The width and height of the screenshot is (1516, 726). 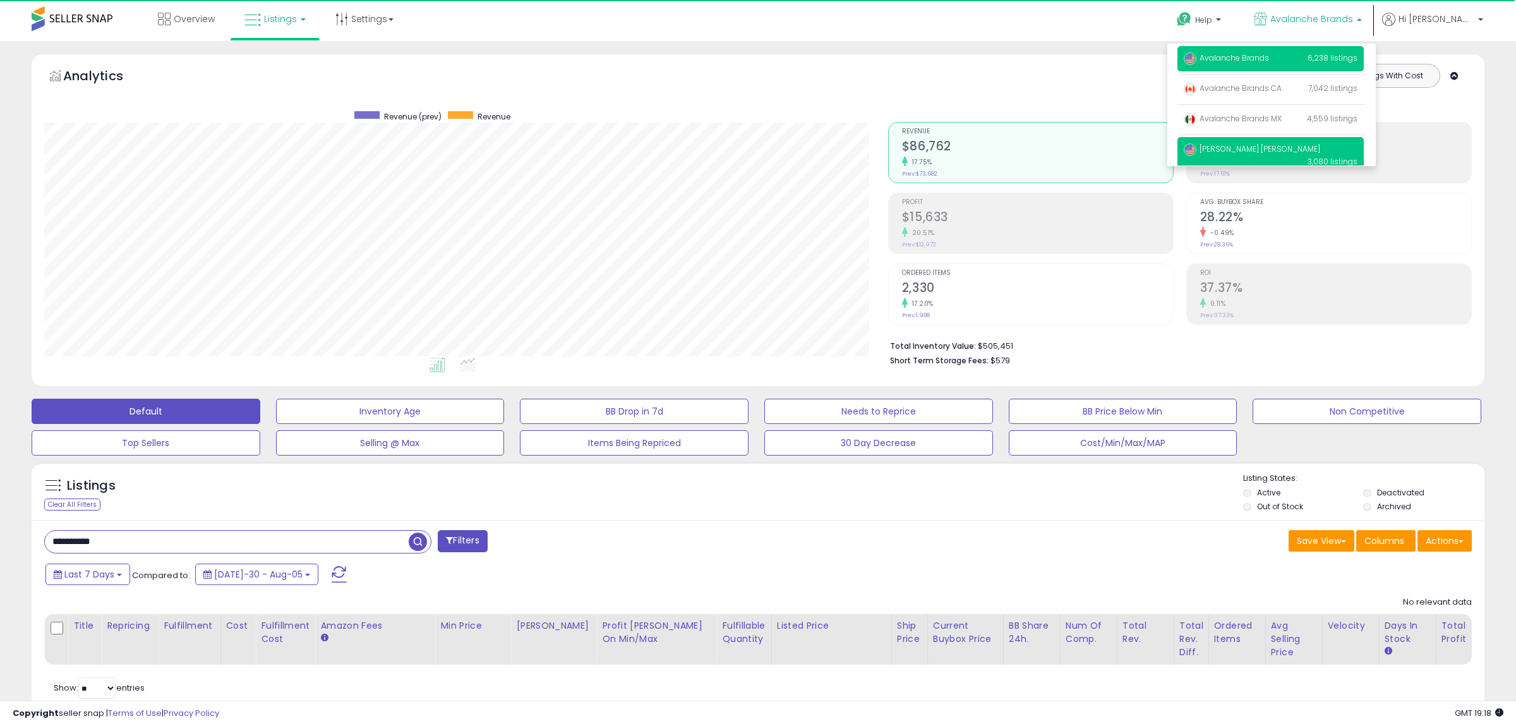 I want to click on button: 30 Day Decrease, so click(x=879, y=443).